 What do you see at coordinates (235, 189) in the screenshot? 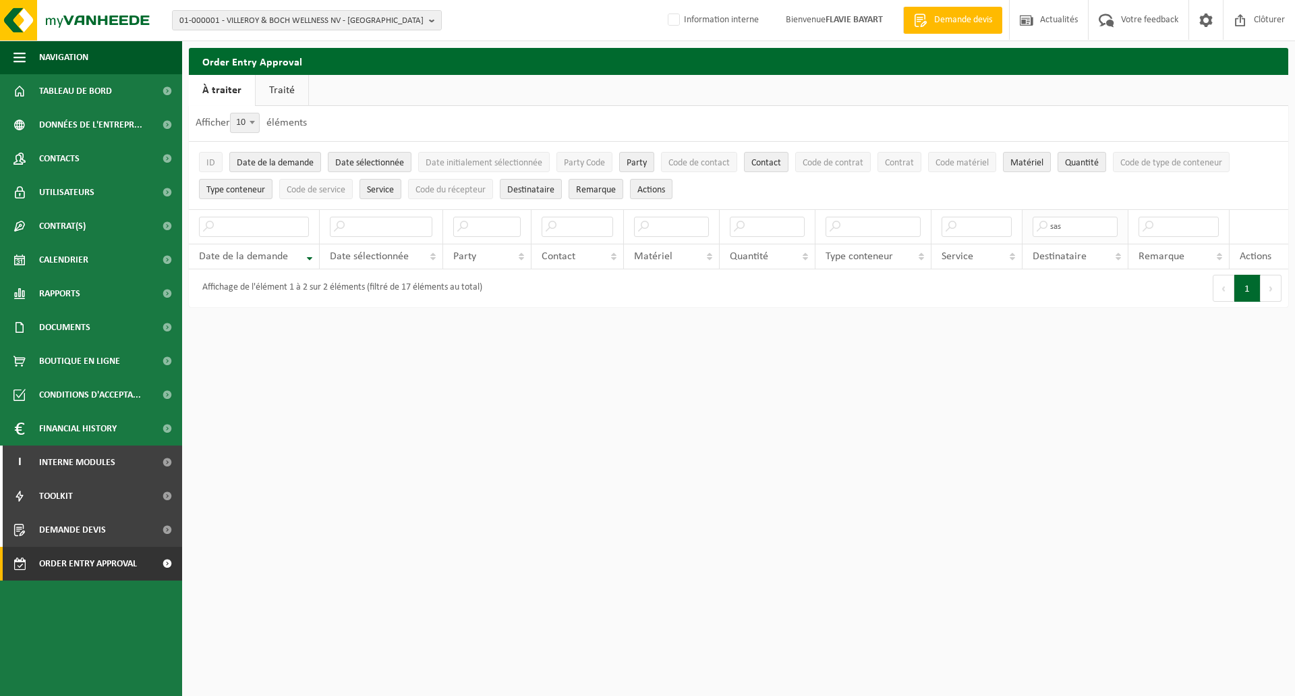
I see `button: Type conteneurType conteneur: Activate to sort` at bounding box center [235, 189].